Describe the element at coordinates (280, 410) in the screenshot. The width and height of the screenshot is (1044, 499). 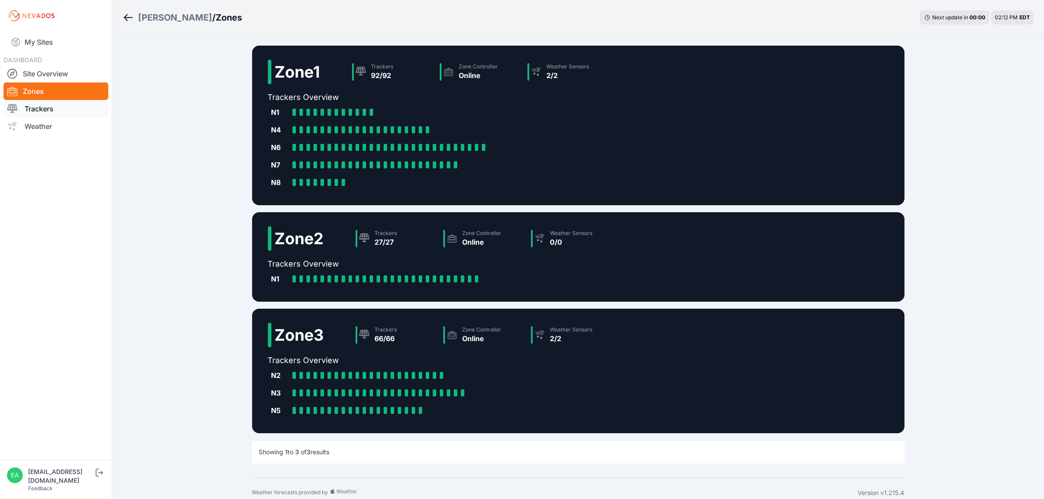
I see `div: N5` at that location.